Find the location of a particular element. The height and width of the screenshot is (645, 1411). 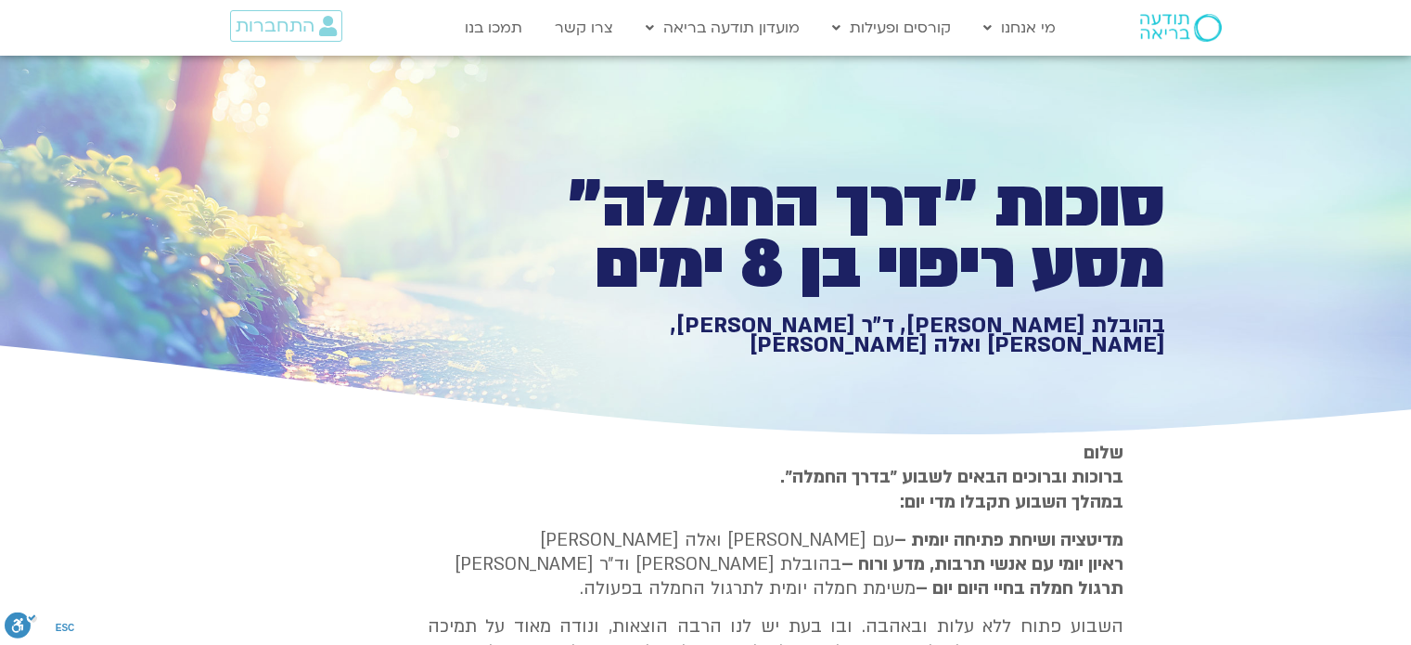

strong: ברוכות וברוכים הבאים לשבוע ״בדרך החמלה״. במהלך השבוע תקבלו מדי יום: is located at coordinates (952, 489).